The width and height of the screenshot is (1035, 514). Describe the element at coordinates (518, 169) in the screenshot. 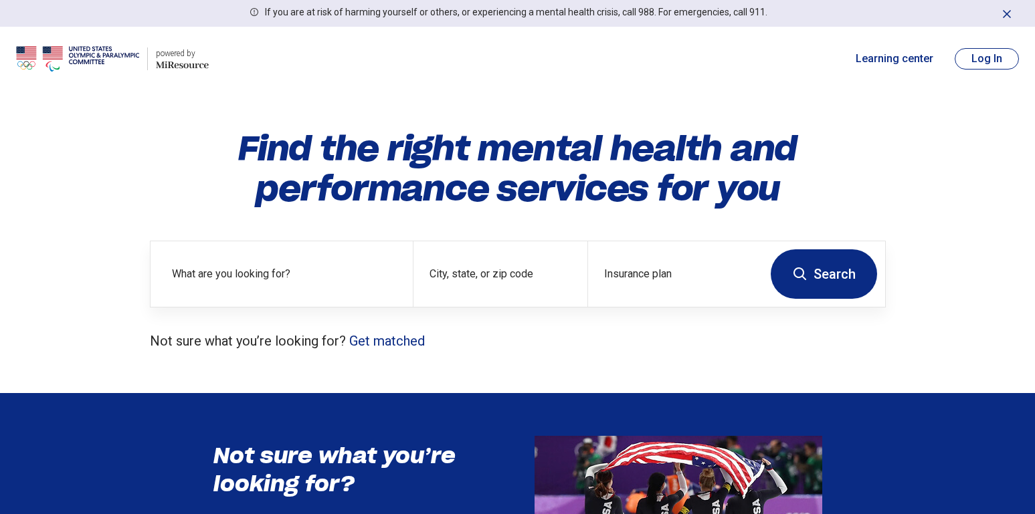

I see `h1: Find the right mental health and performance services for you` at that location.